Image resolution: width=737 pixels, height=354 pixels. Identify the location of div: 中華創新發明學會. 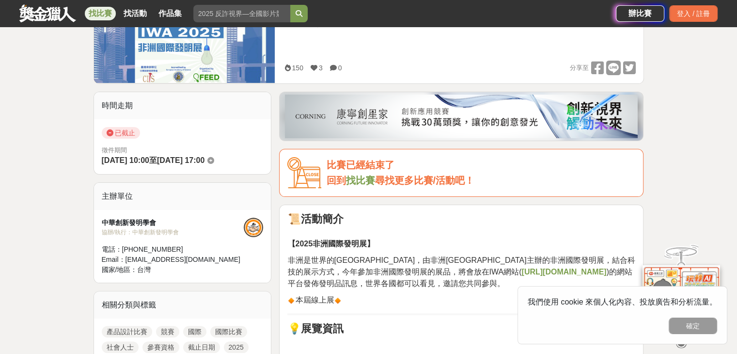
(173, 223).